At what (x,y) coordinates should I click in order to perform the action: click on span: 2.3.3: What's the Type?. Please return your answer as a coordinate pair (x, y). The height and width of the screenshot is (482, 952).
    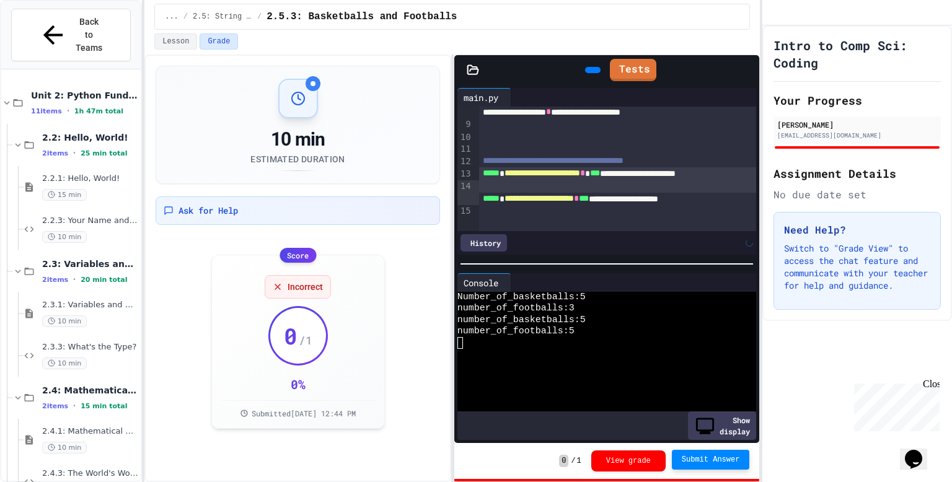
    Looking at the image, I should click on (90, 347).